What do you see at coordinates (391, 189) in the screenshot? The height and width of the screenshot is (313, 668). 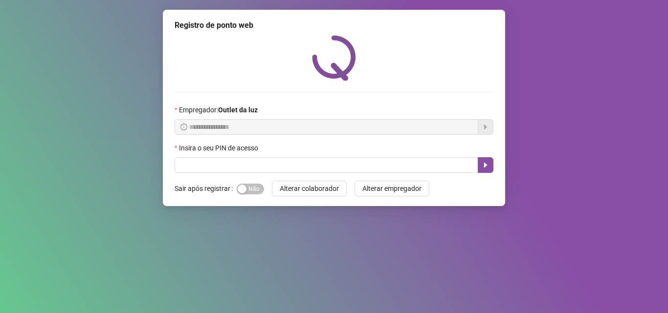 I see `span: Alterar empregador` at bounding box center [391, 189].